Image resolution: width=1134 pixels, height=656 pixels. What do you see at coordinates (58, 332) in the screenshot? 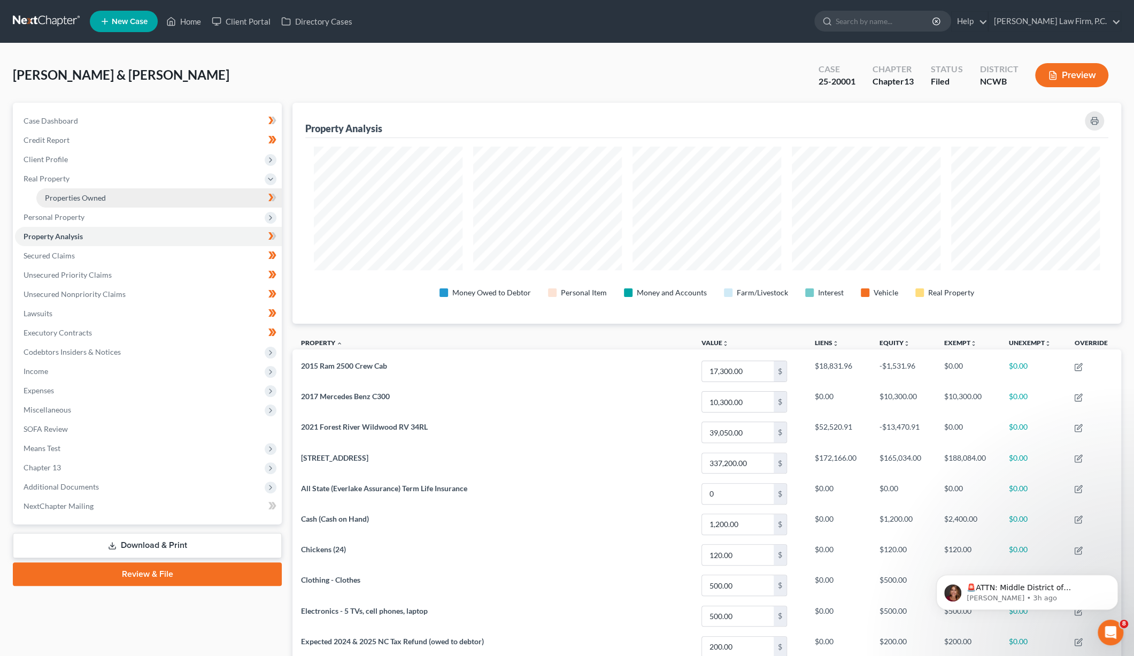
I see `span: Executory Contracts` at bounding box center [58, 332].